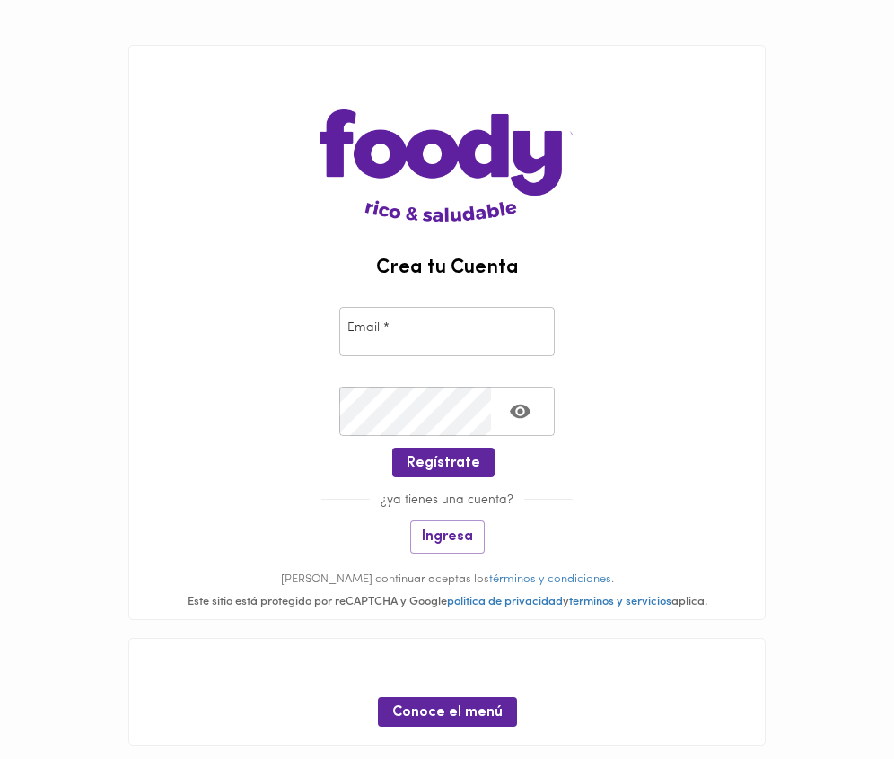  What do you see at coordinates (447, 537) in the screenshot?
I see `button: Ingresa` at bounding box center [447, 537].